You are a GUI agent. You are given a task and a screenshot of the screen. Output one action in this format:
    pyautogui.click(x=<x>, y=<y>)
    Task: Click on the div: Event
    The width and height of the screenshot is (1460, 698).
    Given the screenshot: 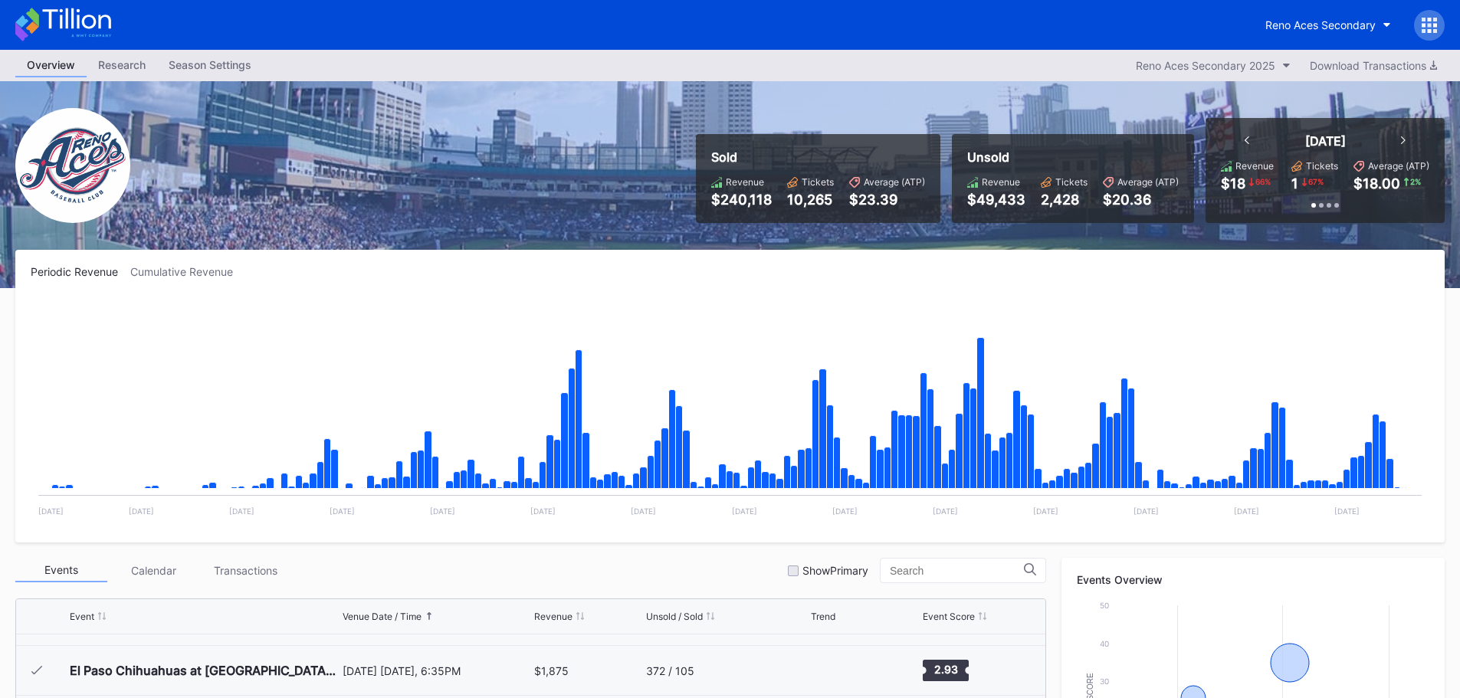 What is the action you would take?
    pyautogui.click(x=82, y=616)
    